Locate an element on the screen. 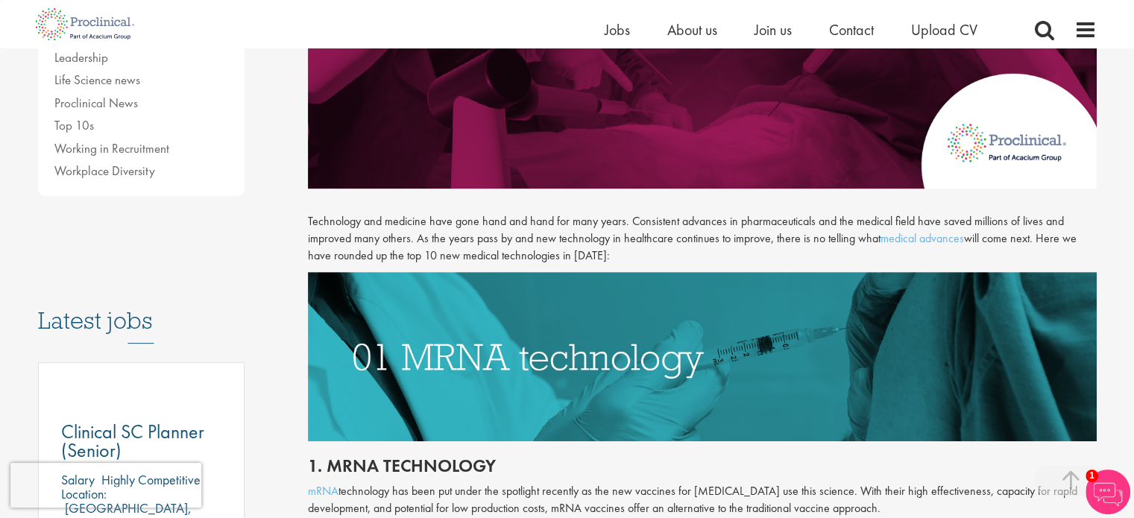  img: Chatbot is located at coordinates (1108, 492).